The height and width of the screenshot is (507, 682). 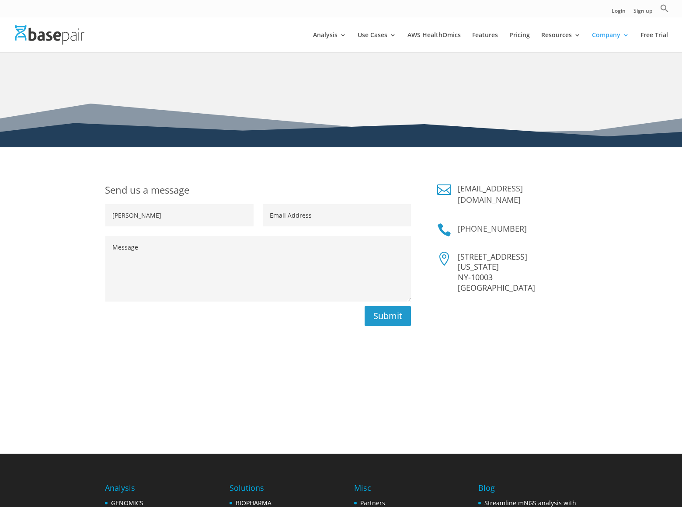 I want to click on h1: Send us a message, so click(x=258, y=193).